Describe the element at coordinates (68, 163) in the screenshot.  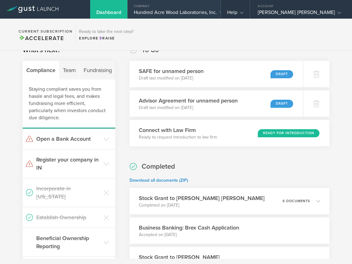
I see `h3: Register your company in IN` at that location.